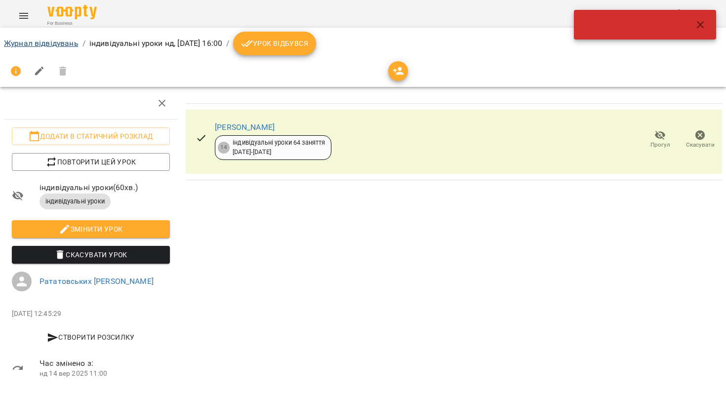  Describe the element at coordinates (363, 43) in the screenshot. I see `nav: breadcrumb` at that location.